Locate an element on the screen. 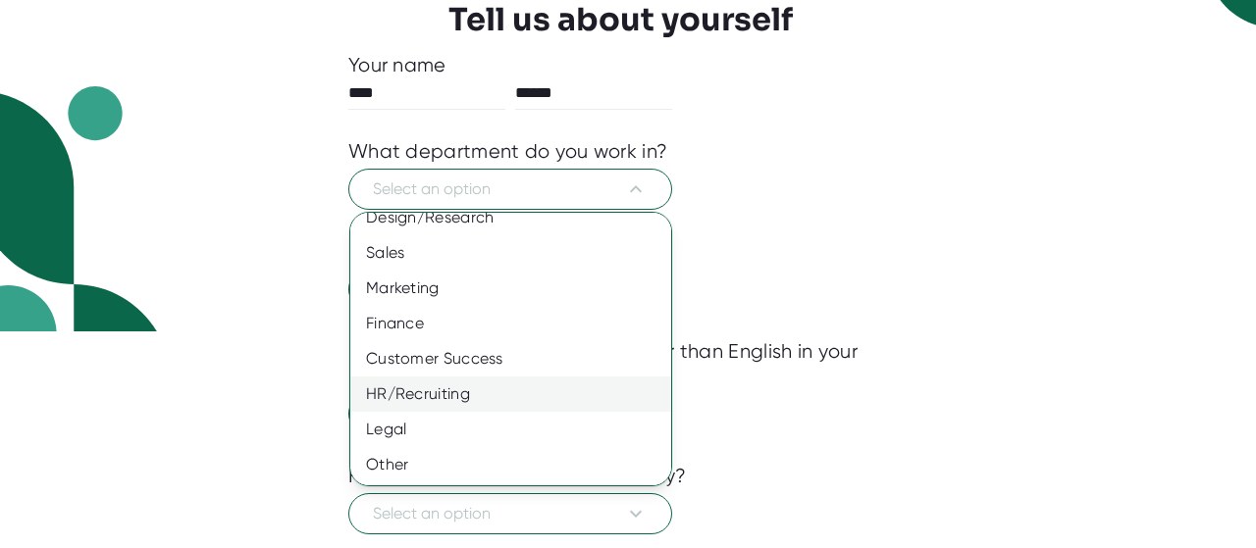 Image resolution: width=1256 pixels, height=548 pixels. div: Other is located at coordinates (518, 465).